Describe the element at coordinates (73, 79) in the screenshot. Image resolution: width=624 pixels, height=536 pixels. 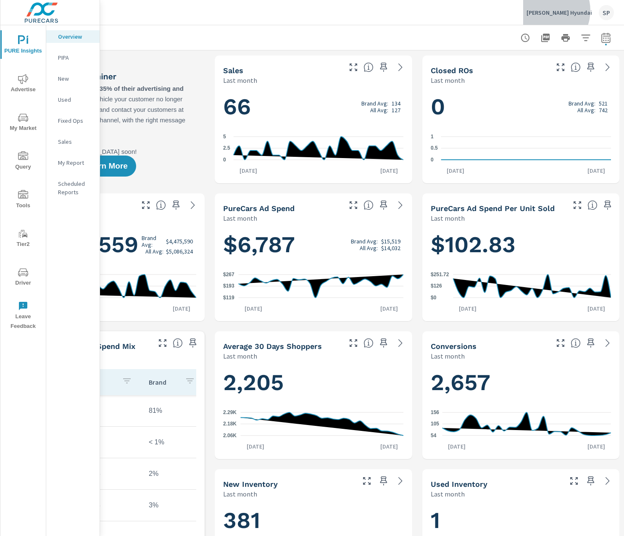
I see `div: New` at that location.